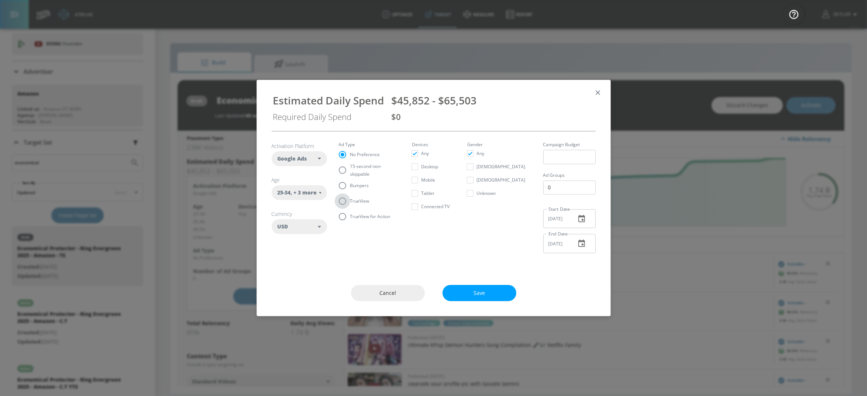 This screenshot has width=867, height=396. What do you see at coordinates (299, 227) in the screenshot?
I see `div: USD` at bounding box center [299, 227].